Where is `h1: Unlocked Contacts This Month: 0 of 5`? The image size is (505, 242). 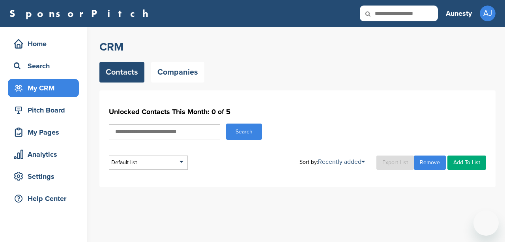
h1: Unlocked Contacts This Month: 0 of 5 is located at coordinates (298, 112).